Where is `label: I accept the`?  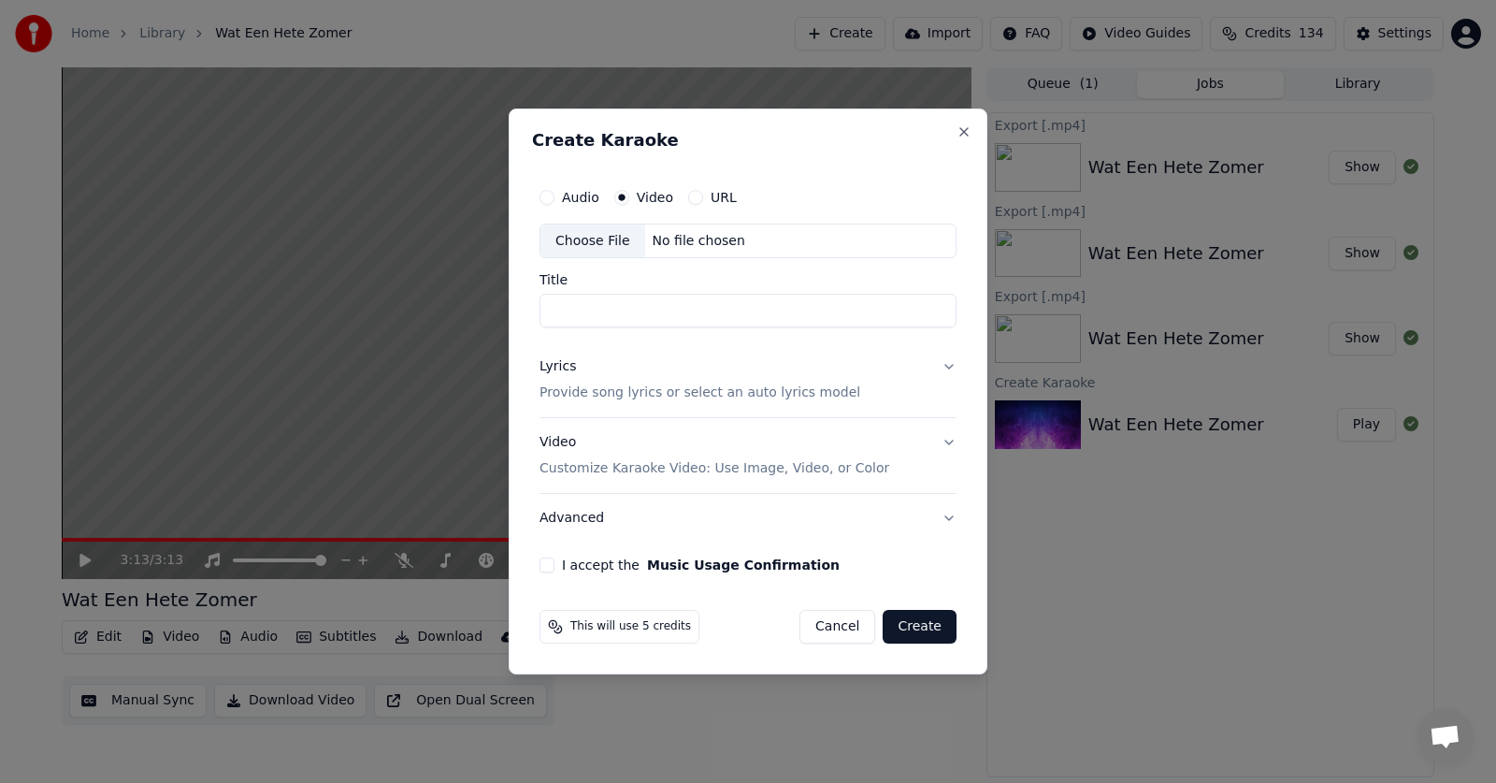
label: I accept the is located at coordinates (700, 565).